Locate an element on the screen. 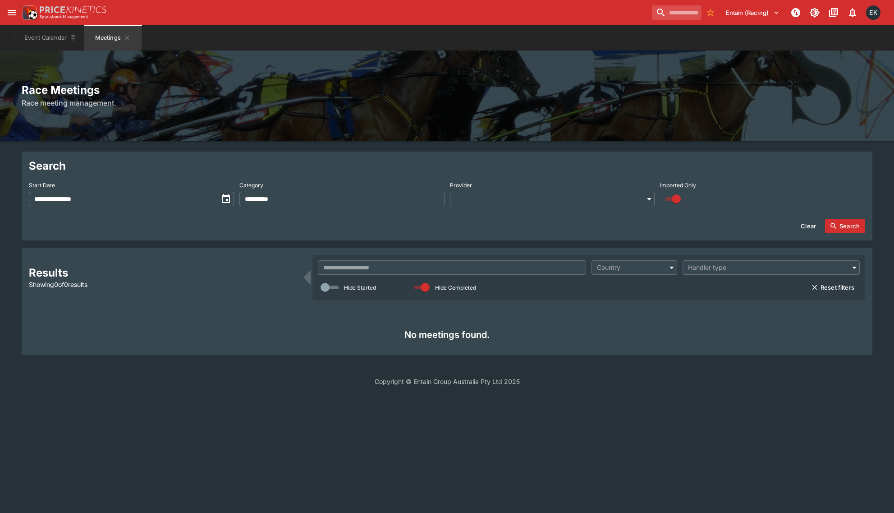  button: Clear is located at coordinates (808, 226).